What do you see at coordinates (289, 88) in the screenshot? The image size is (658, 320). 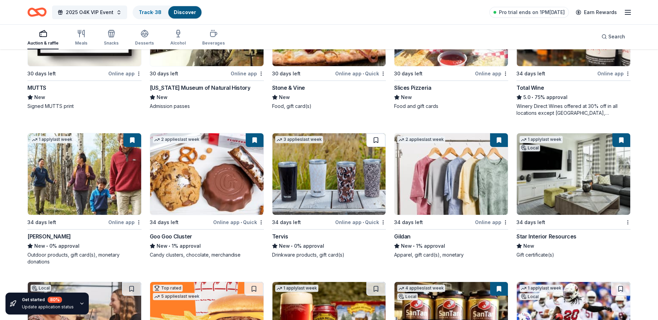 I see `div: Stone & Vine` at bounding box center [289, 88].